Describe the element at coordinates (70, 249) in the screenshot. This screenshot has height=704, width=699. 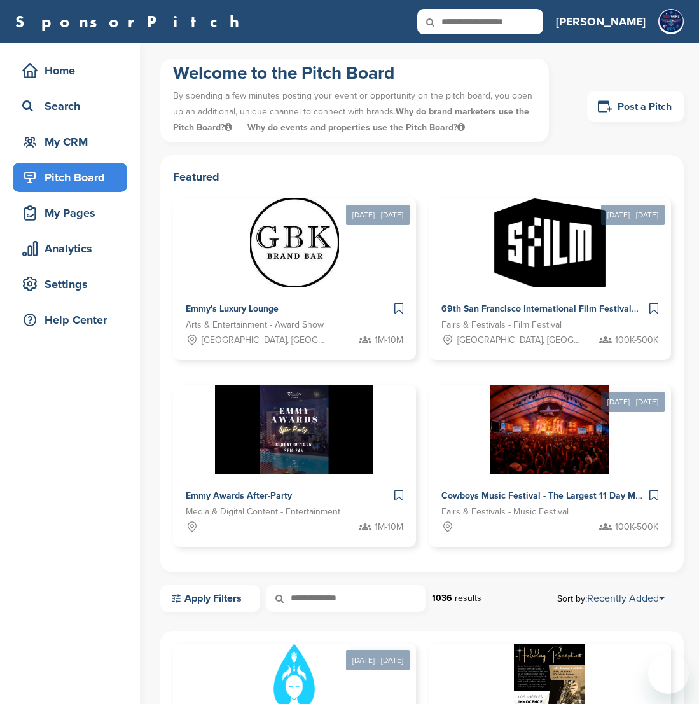
I see `a: Analytics` at that location.